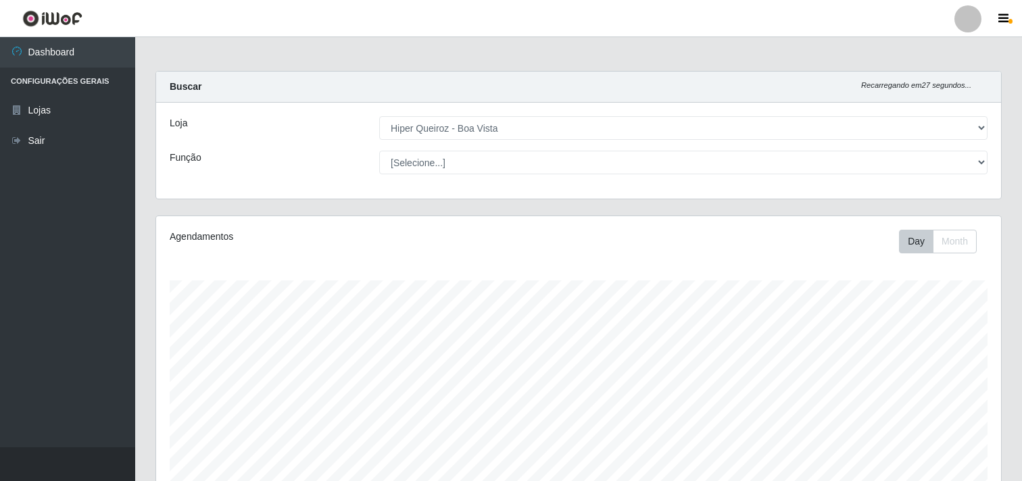  What do you see at coordinates (955, 241) in the screenshot?
I see `button: Month` at bounding box center [955, 241].